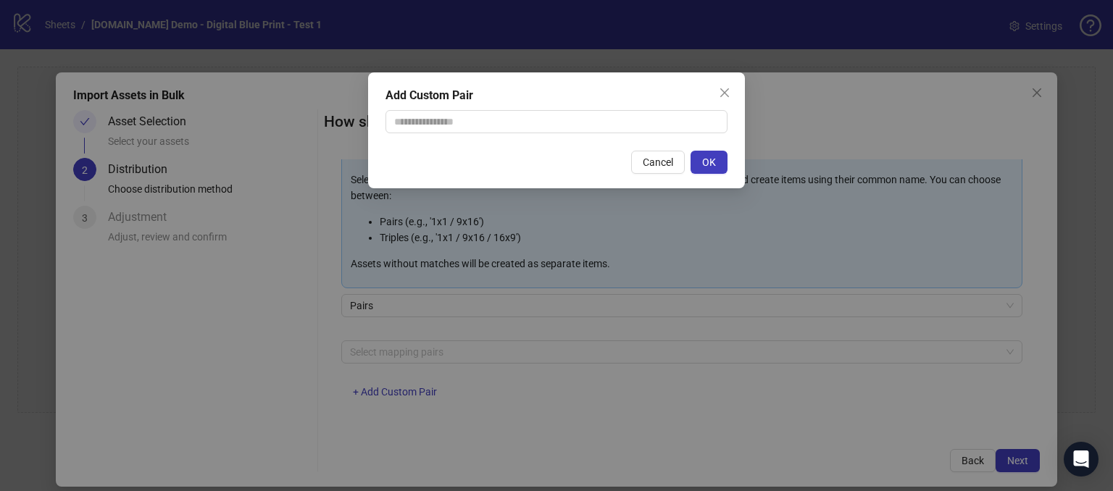 This screenshot has height=491, width=1113. I want to click on span: close, so click(724, 93).